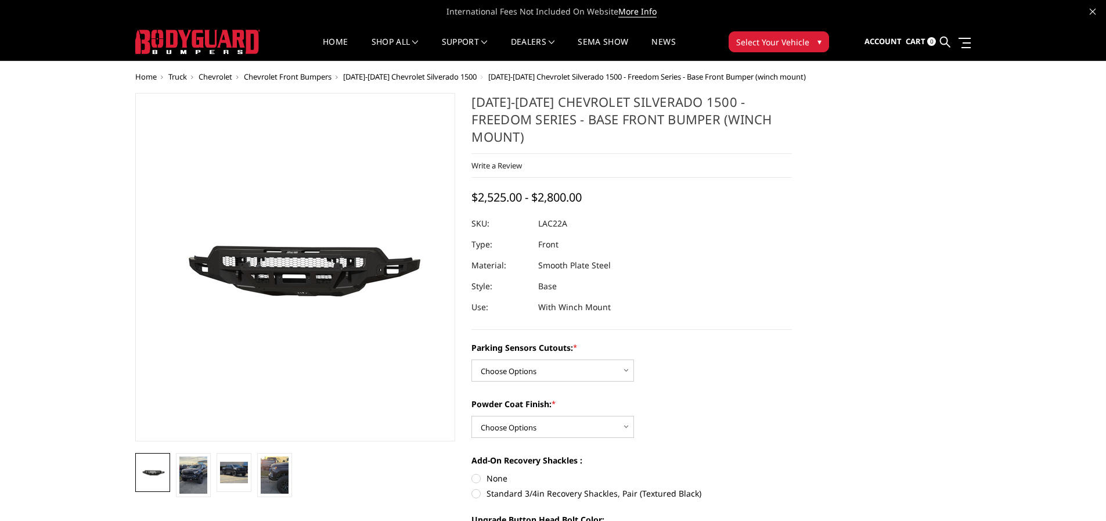 The image size is (1106, 521). I want to click on a: Support, so click(464, 49).